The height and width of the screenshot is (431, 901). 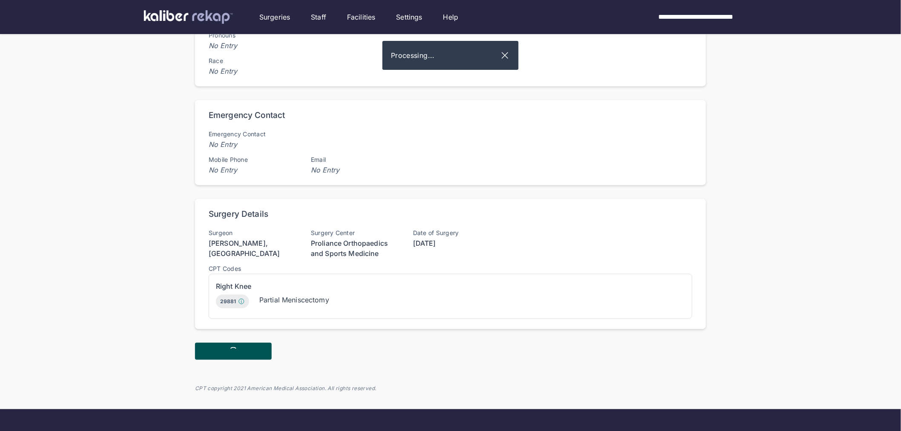 What do you see at coordinates (409, 17) in the screenshot?
I see `div: Settings` at bounding box center [409, 17].